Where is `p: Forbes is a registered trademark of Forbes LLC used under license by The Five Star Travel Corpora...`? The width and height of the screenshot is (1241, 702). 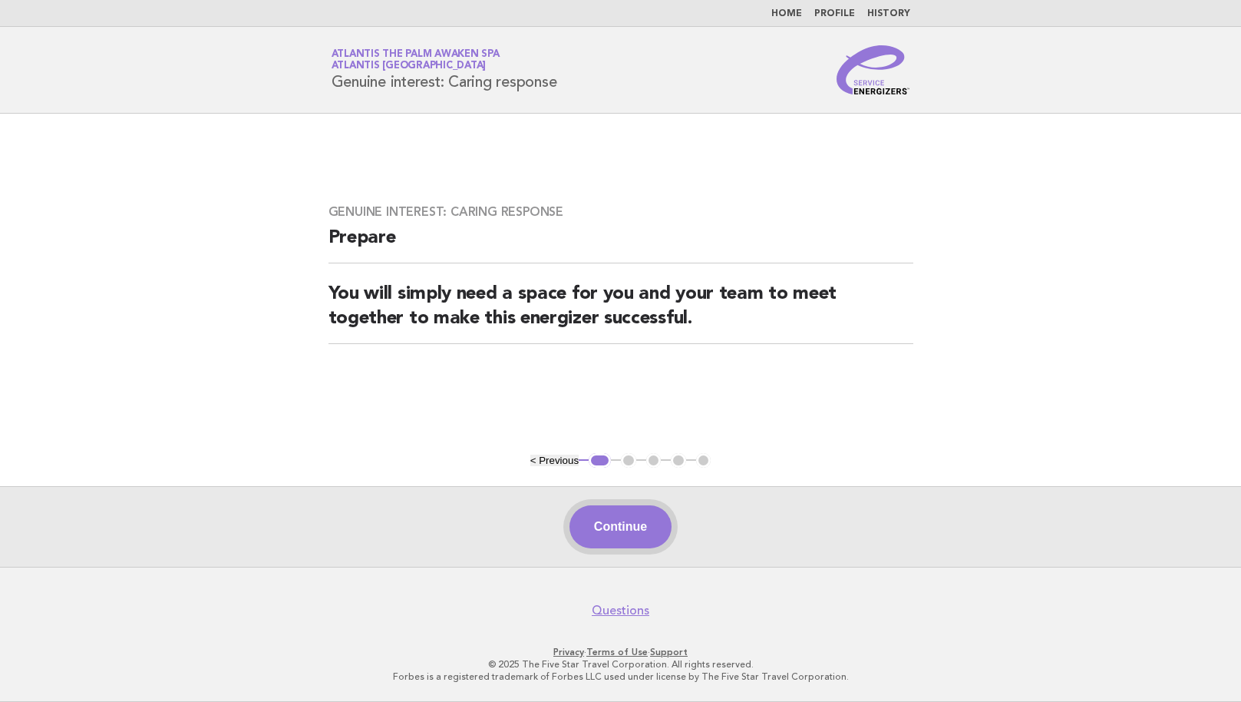
p: Forbes is a registered trademark of Forbes LLC used under license by The Five Star Travel Corpora... is located at coordinates (621, 676).